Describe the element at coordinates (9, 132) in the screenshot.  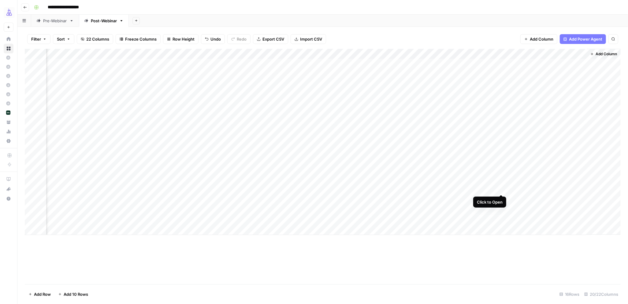
I see `a: Usage` at that location.